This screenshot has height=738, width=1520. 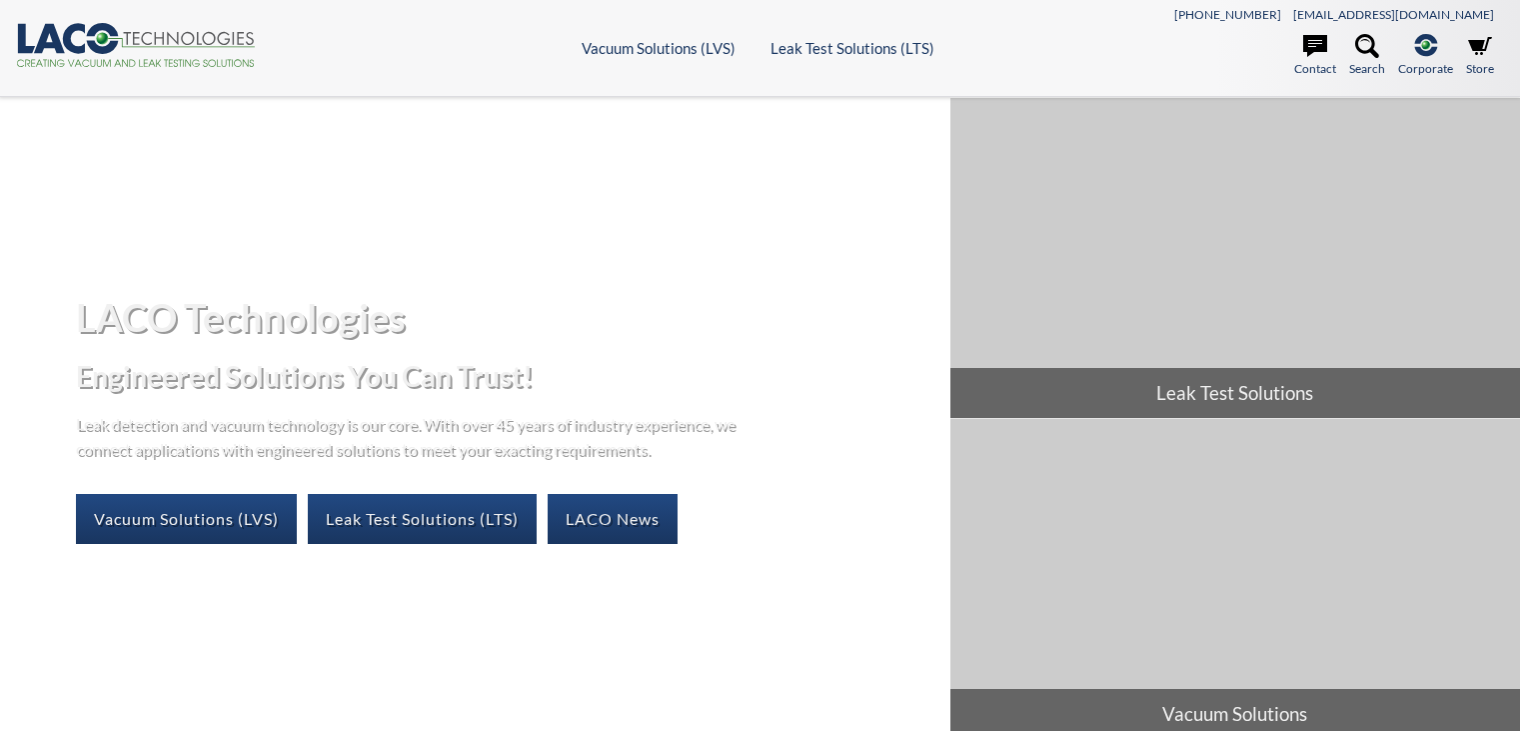 I want to click on span: Leak Test Solutions, so click(x=1235, y=393).